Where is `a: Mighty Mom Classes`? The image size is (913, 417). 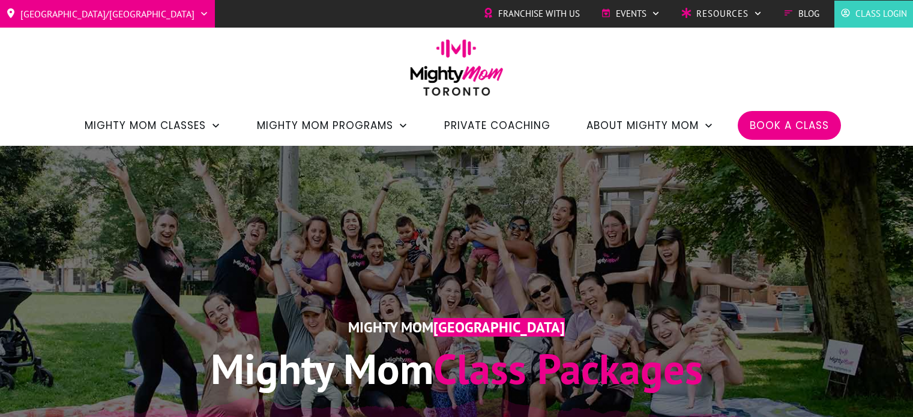
a: Mighty Mom Classes is located at coordinates (152, 125).